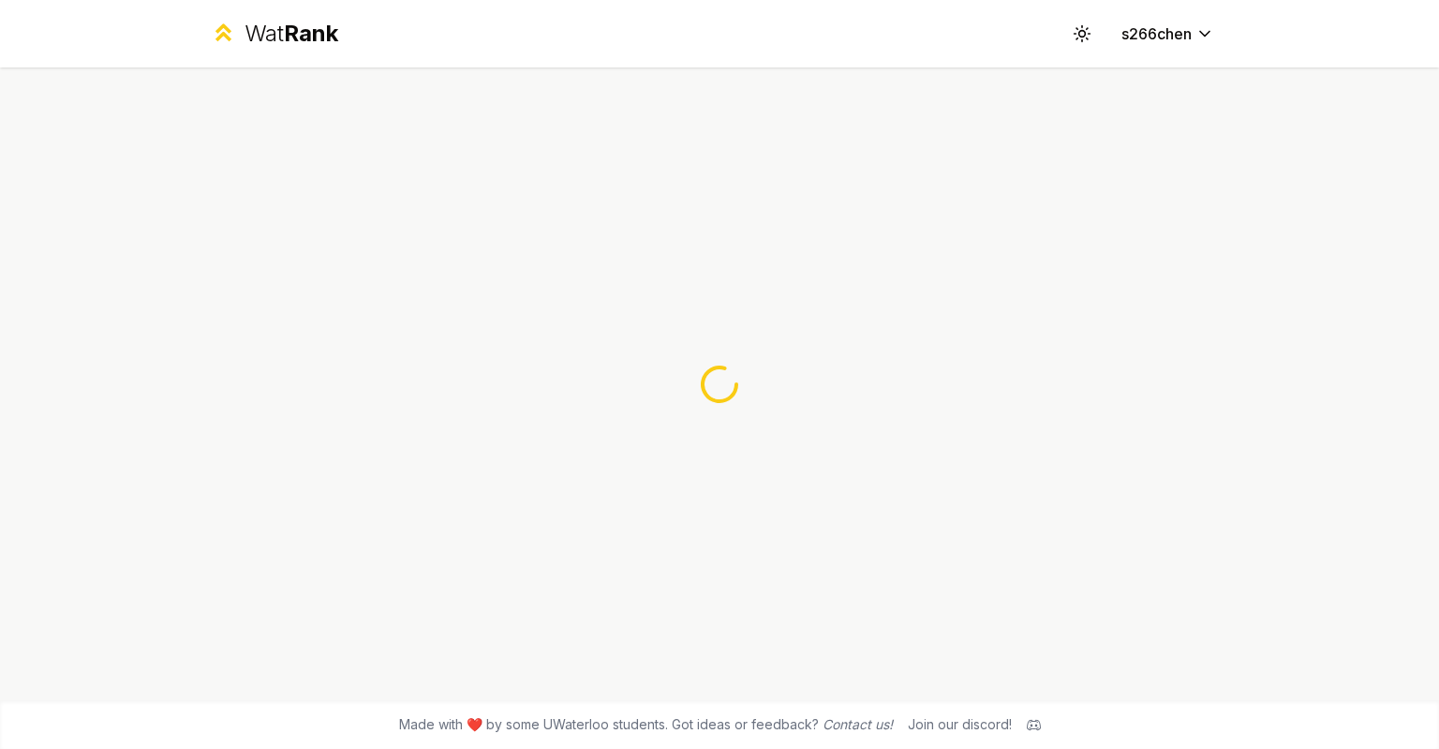 This screenshot has height=749, width=1439. I want to click on div: Join our discord!, so click(960, 724).